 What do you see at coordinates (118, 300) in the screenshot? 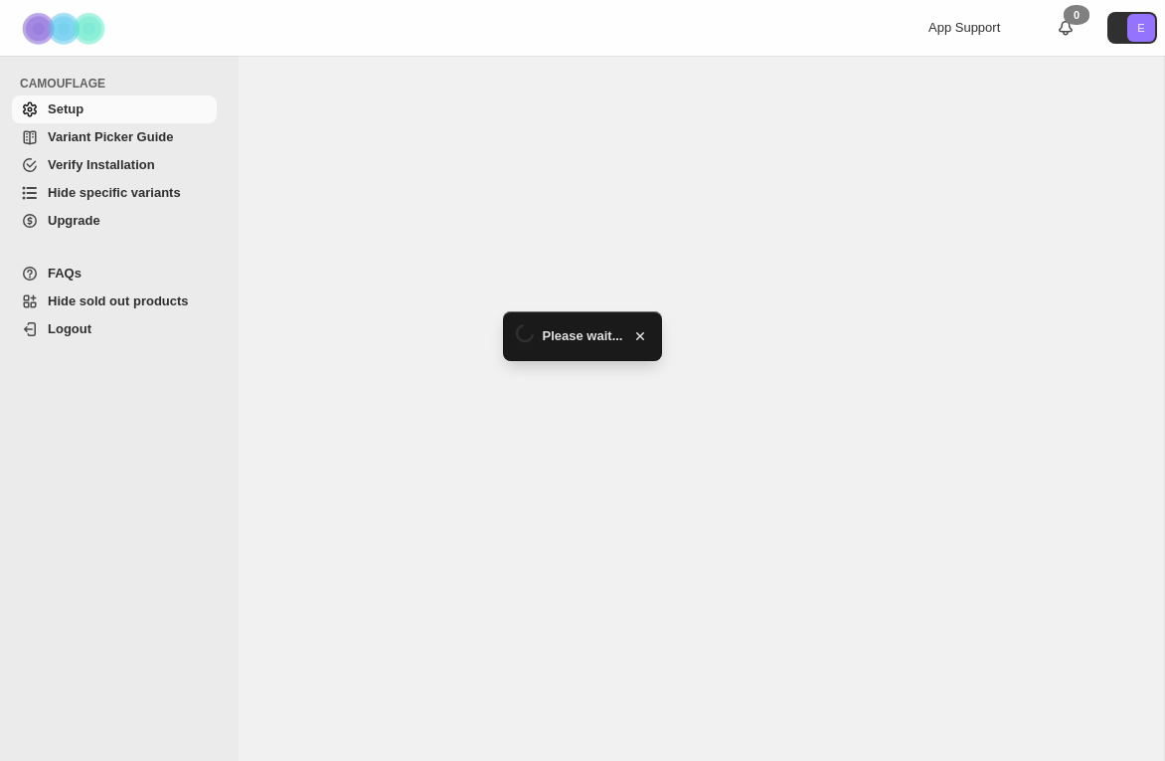
I see `span: Hide sold out products` at bounding box center [118, 300].